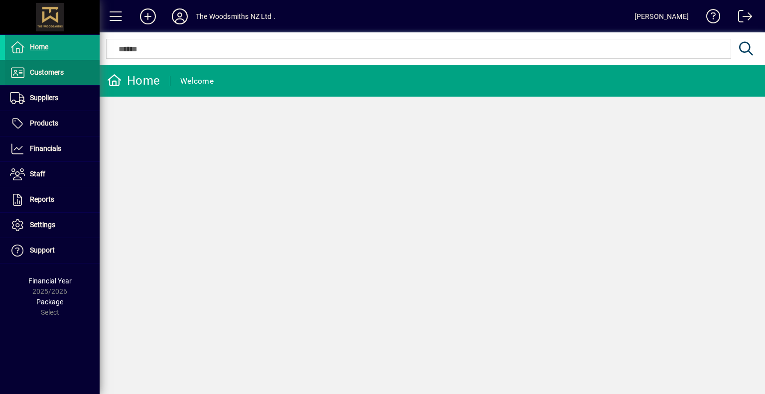 The height and width of the screenshot is (394, 765). Describe the element at coordinates (52, 73) in the screenshot. I see `a: Customers` at that location.